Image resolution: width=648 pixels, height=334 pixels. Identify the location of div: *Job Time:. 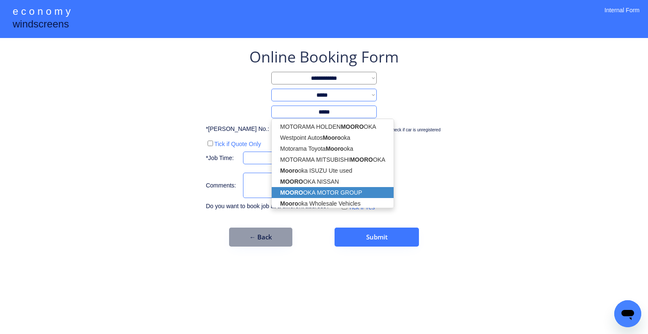
(222, 158).